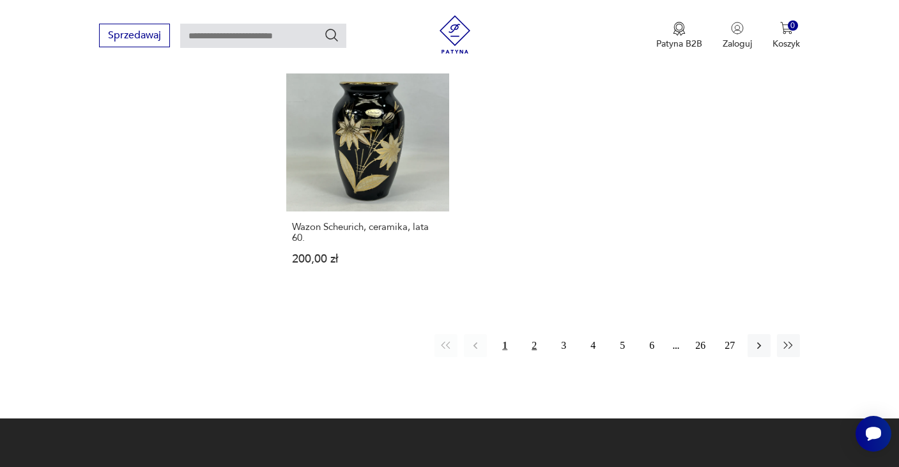 The image size is (899, 467). I want to click on div: 0, so click(793, 26).